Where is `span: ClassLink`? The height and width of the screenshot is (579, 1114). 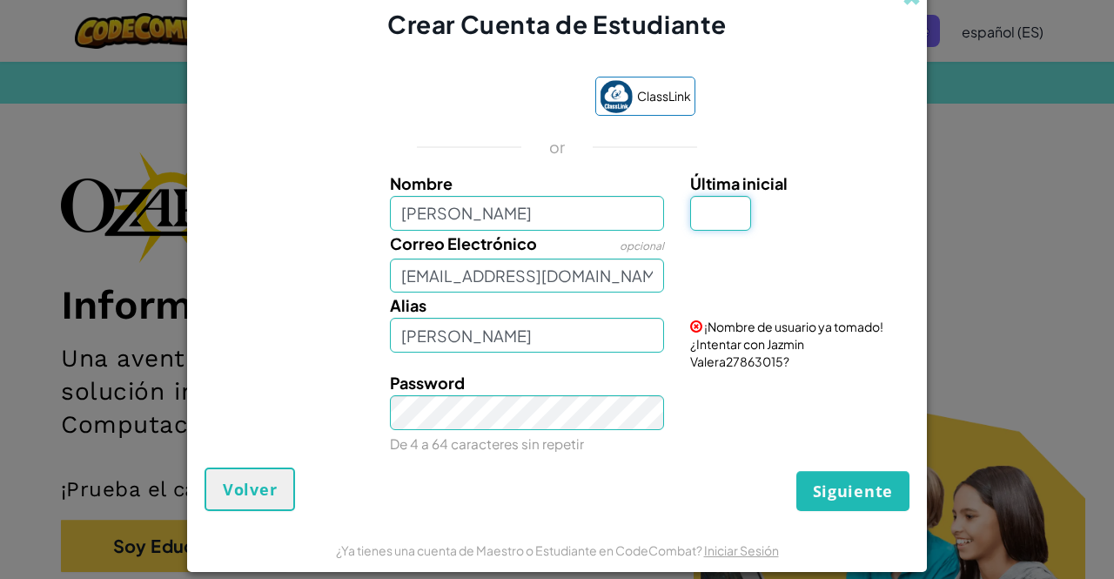
span: ClassLink is located at coordinates (664, 96).